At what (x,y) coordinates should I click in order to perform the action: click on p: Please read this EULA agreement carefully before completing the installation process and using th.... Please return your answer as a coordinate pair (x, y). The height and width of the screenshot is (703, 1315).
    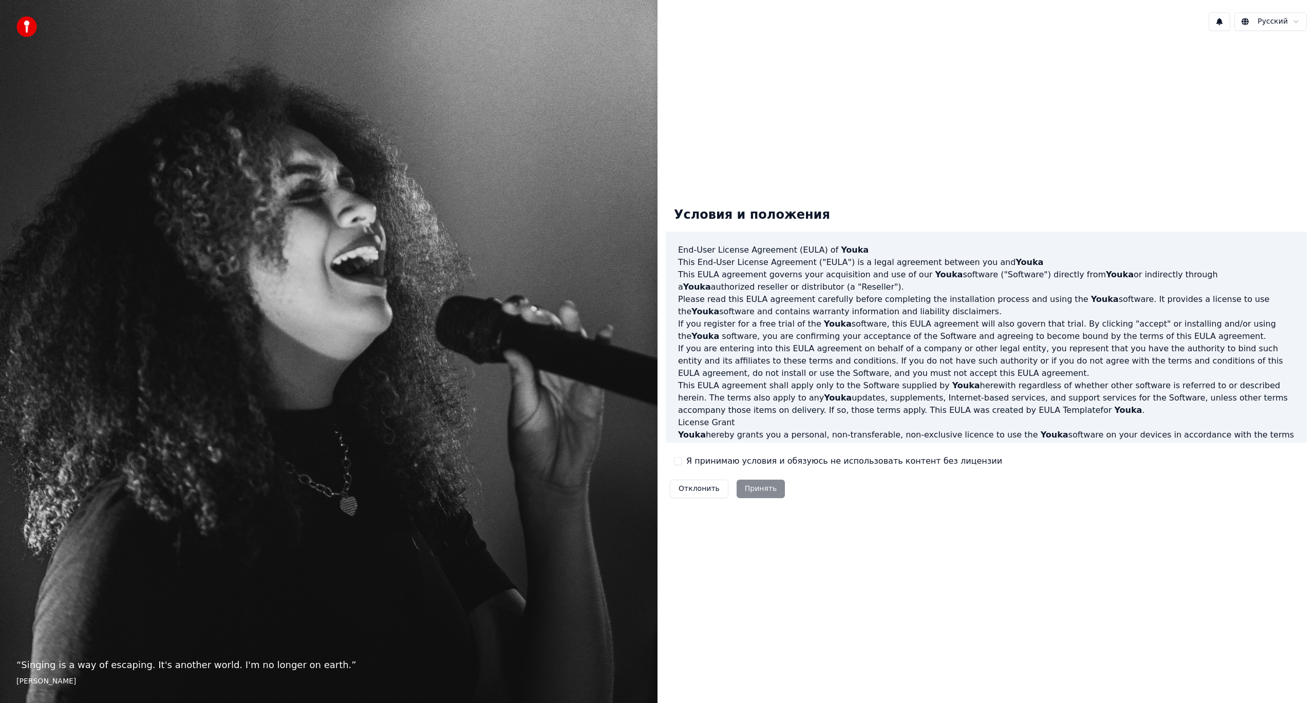
    Looking at the image, I should click on (986, 306).